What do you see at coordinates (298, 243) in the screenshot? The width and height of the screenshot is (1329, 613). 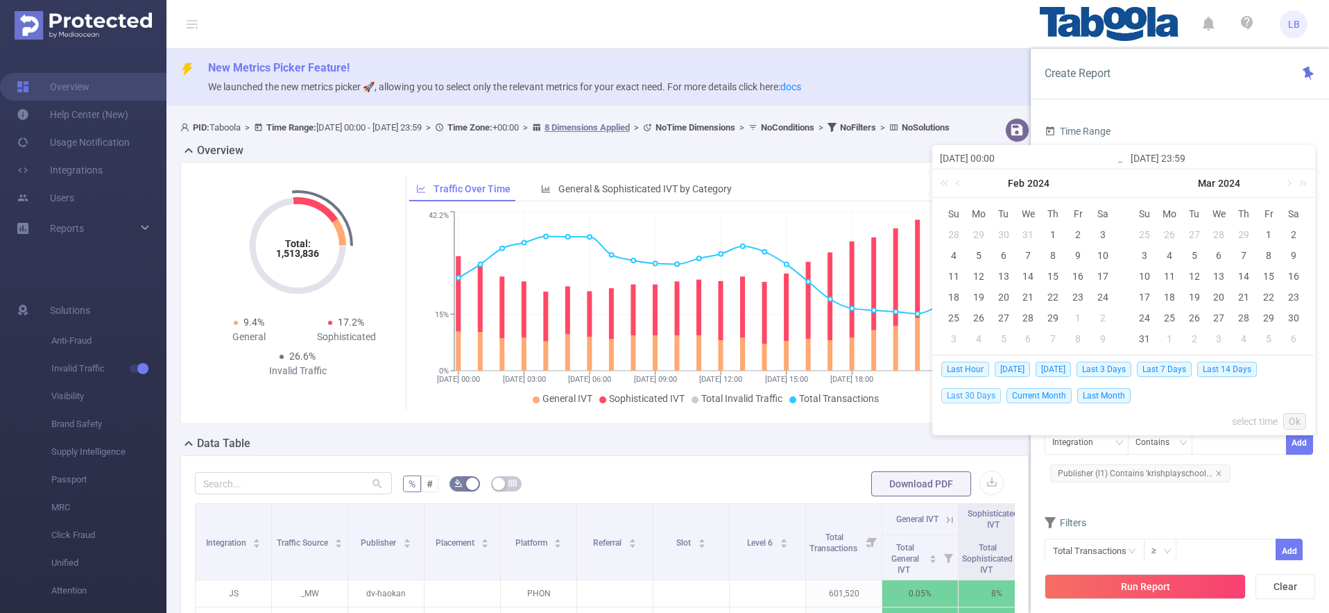 I see `tspan: Total:` at bounding box center [298, 243].